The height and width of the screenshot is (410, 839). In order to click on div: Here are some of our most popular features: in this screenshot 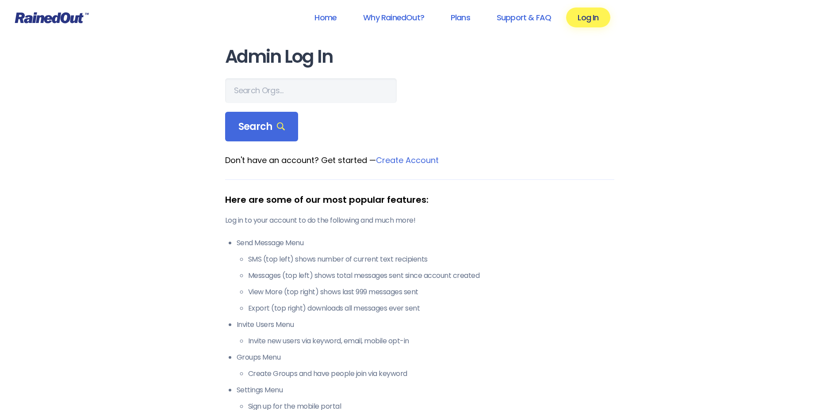, I will do `click(420, 200)`.